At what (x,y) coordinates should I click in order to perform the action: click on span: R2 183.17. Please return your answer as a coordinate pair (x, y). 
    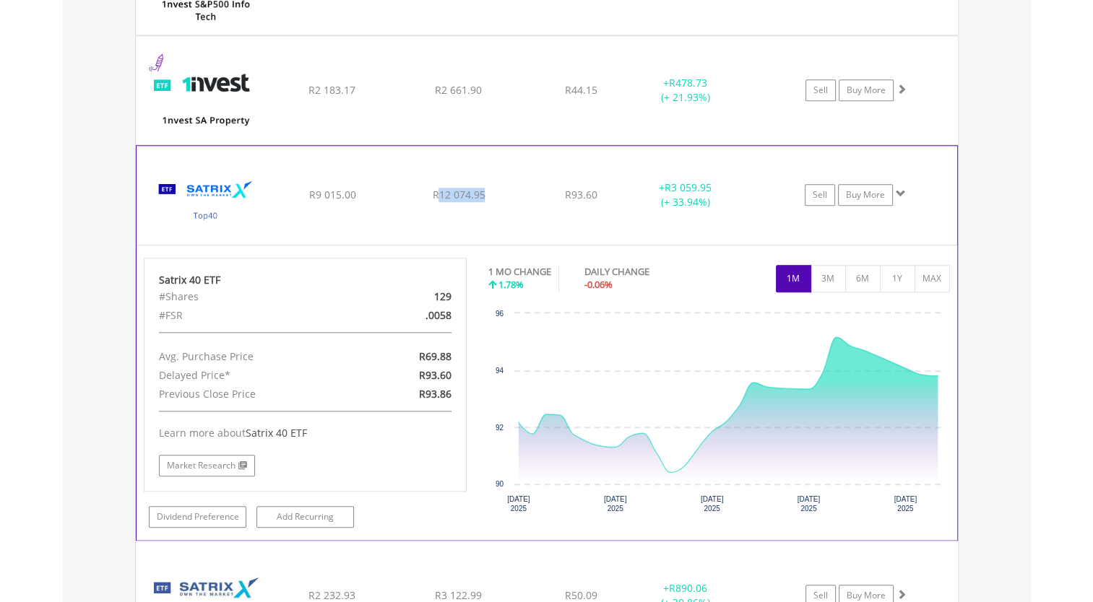
    Looking at the image, I should click on (331, 90).